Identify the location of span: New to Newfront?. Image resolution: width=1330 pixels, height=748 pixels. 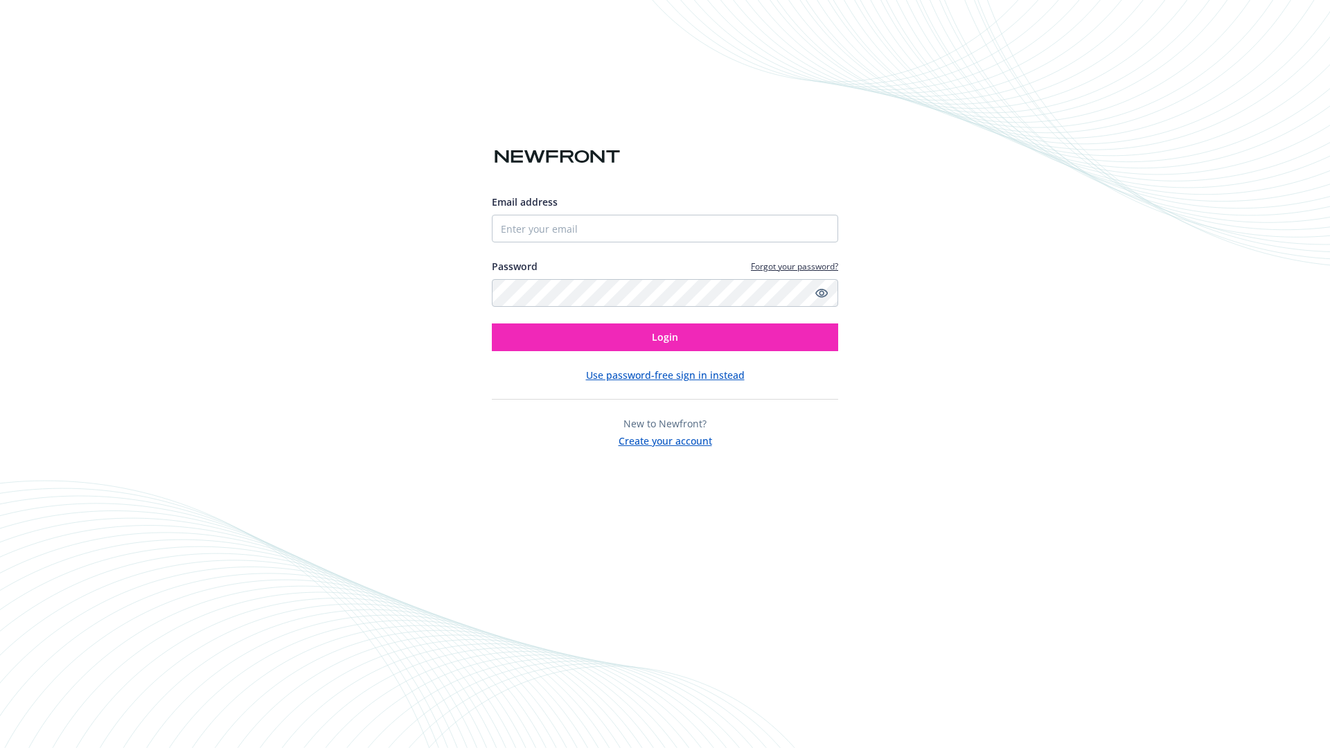
(665, 423).